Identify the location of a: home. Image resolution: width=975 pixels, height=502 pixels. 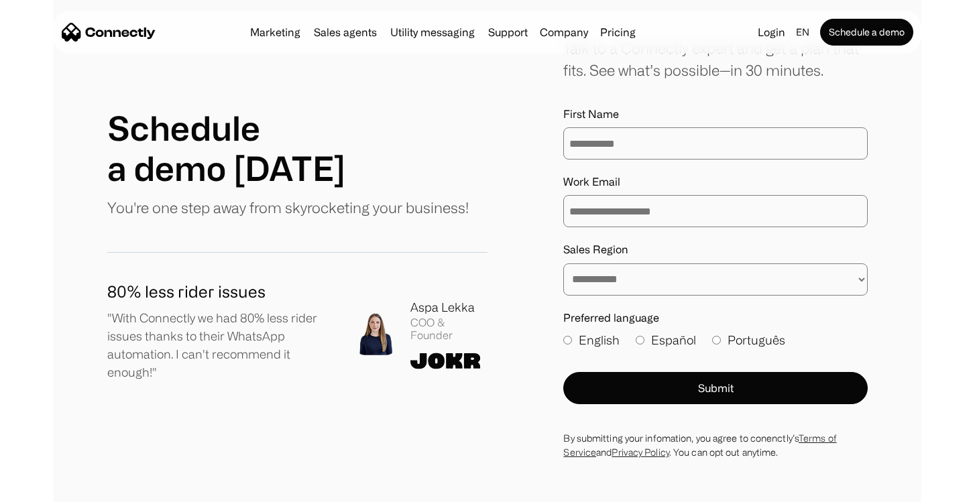
(109, 32).